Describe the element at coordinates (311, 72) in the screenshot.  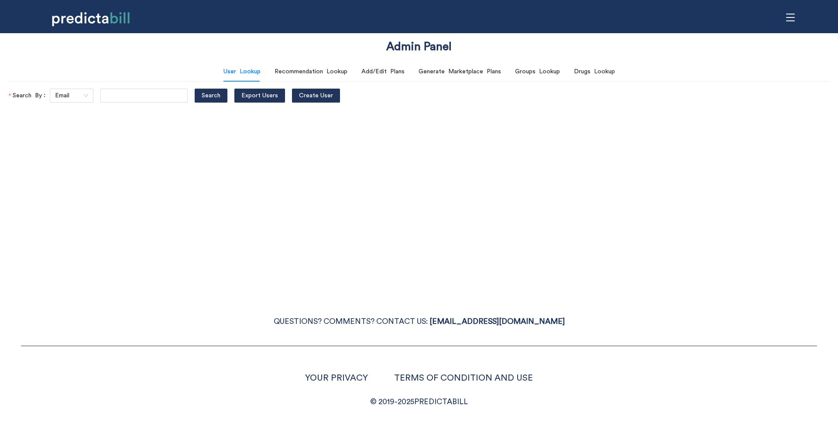
I see `div: Recommendation Lookup` at that location.